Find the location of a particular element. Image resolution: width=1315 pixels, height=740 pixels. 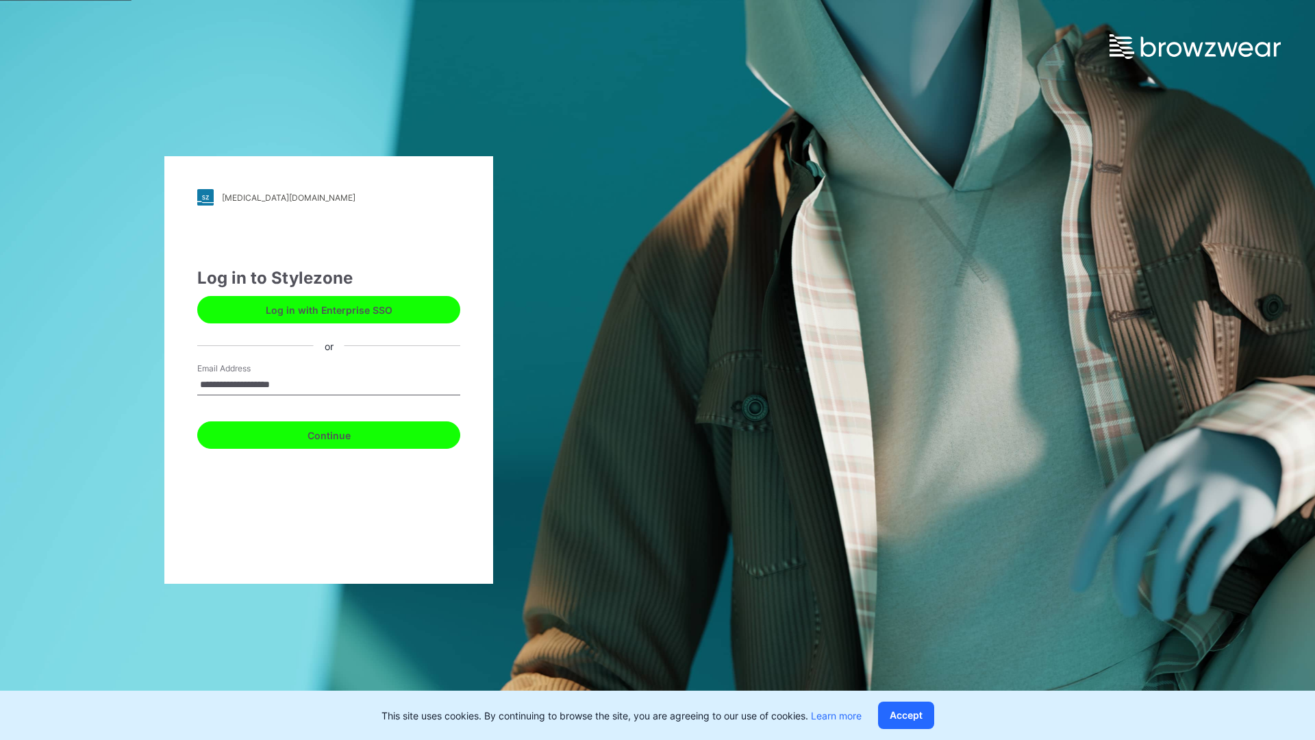

button: Continue is located at coordinates (329, 435).